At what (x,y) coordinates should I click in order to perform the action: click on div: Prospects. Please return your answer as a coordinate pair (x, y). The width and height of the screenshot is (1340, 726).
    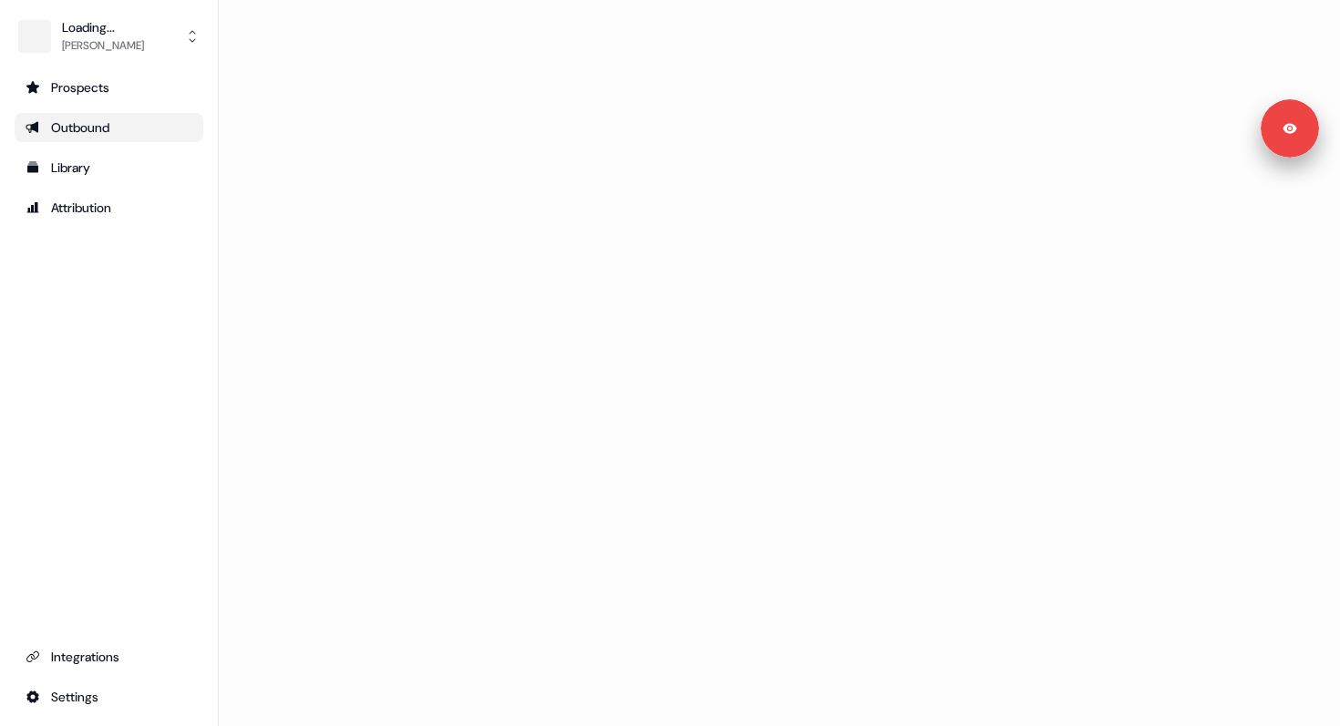
    Looking at the image, I should click on (108, 87).